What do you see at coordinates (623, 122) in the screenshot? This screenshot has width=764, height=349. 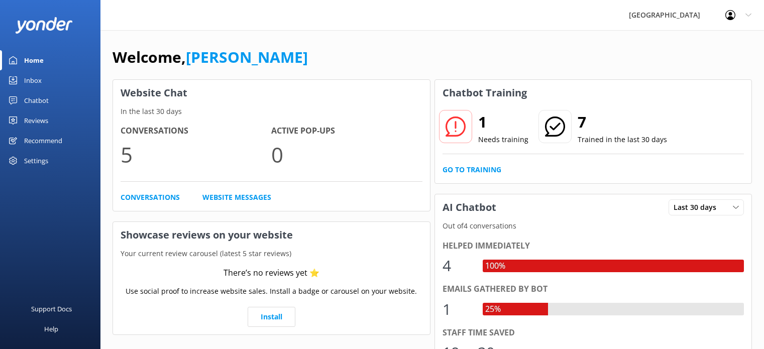 I see `h2: 7` at bounding box center [623, 122].